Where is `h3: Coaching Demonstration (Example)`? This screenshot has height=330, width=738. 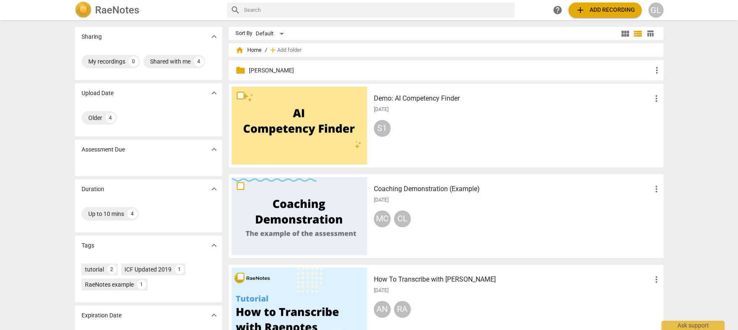 h3: Coaching Demonstration (Example) is located at coordinates (513, 189).